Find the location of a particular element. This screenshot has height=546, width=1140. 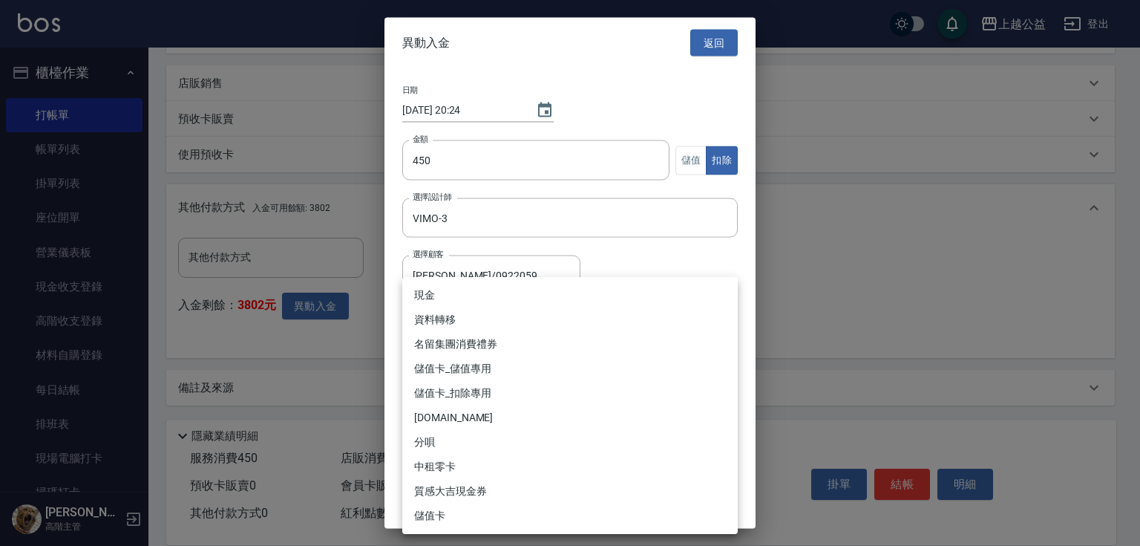

li: 分唄 is located at coordinates (570, 442).